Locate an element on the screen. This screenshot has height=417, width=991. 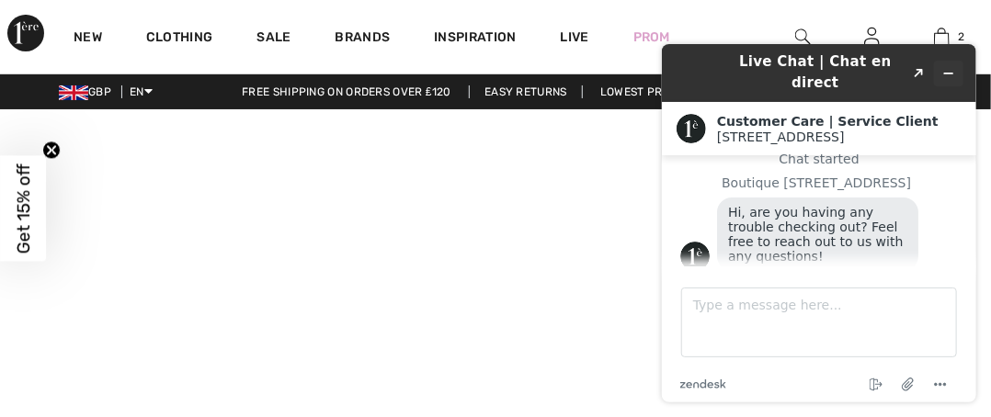
img: UK Pound is located at coordinates (74, 93).